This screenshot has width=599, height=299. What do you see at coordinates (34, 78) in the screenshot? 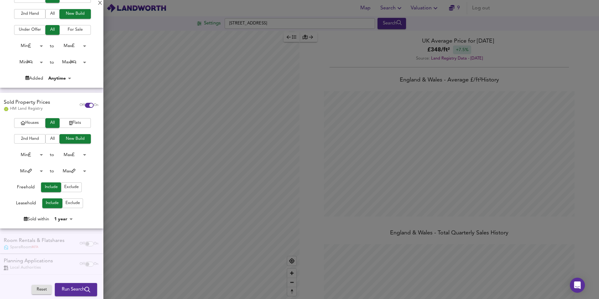
I see `div: Added` at bounding box center [34, 78].